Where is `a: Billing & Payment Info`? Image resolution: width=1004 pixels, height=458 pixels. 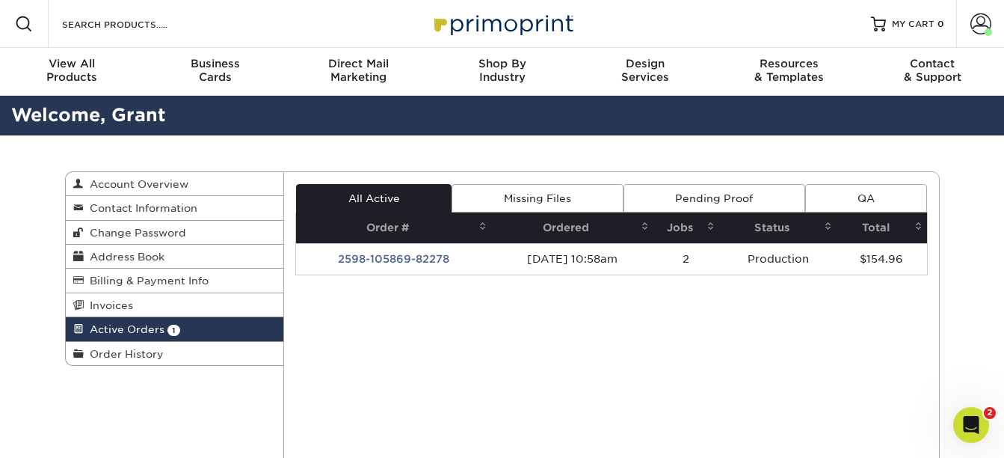 a: Billing & Payment Info is located at coordinates (175, 280).